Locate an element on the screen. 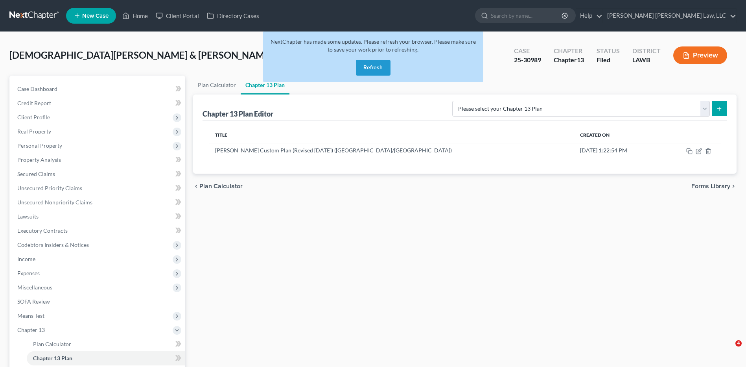 The height and width of the screenshot is (367, 746). a: Lawsuits is located at coordinates (98, 216).